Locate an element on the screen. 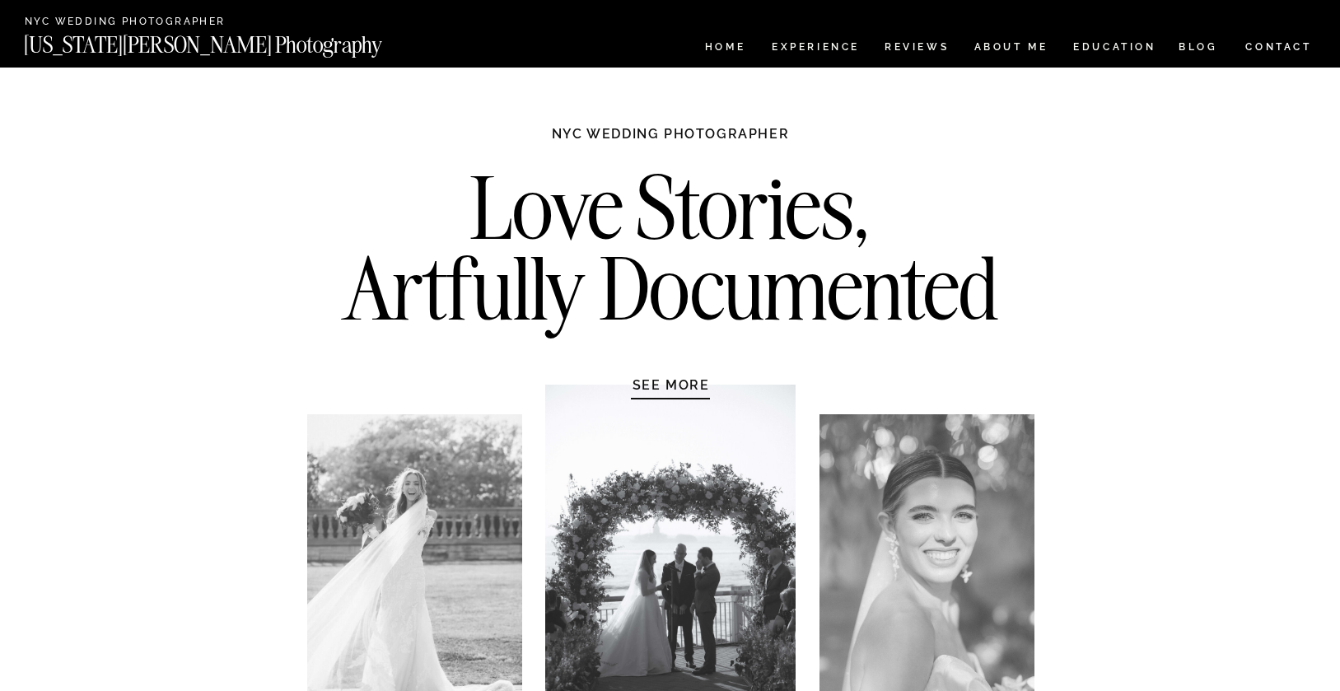 This screenshot has width=1340, height=691. a: SEE MORE is located at coordinates (671, 385).